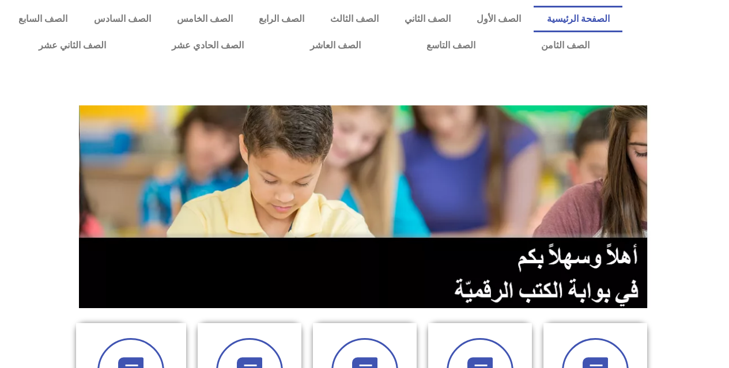 The image size is (729, 368). I want to click on a: الصف الثامن, so click(565, 46).